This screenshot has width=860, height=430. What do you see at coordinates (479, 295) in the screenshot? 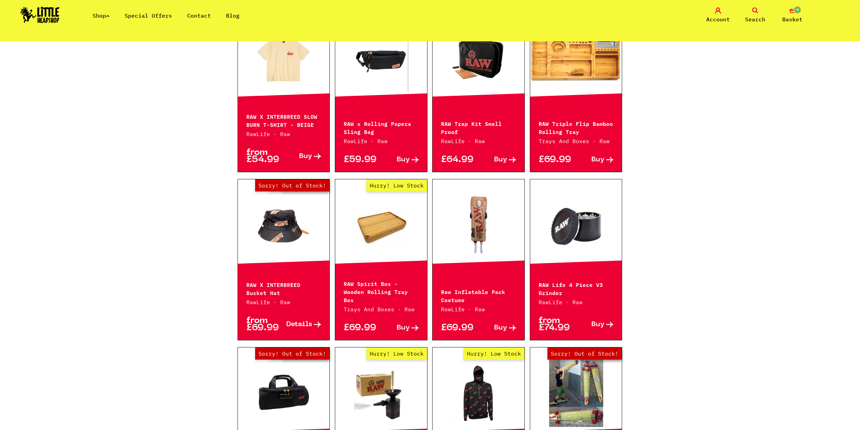
I see `p: Raw Inflatable Pack Costume` at bounding box center [479, 295].